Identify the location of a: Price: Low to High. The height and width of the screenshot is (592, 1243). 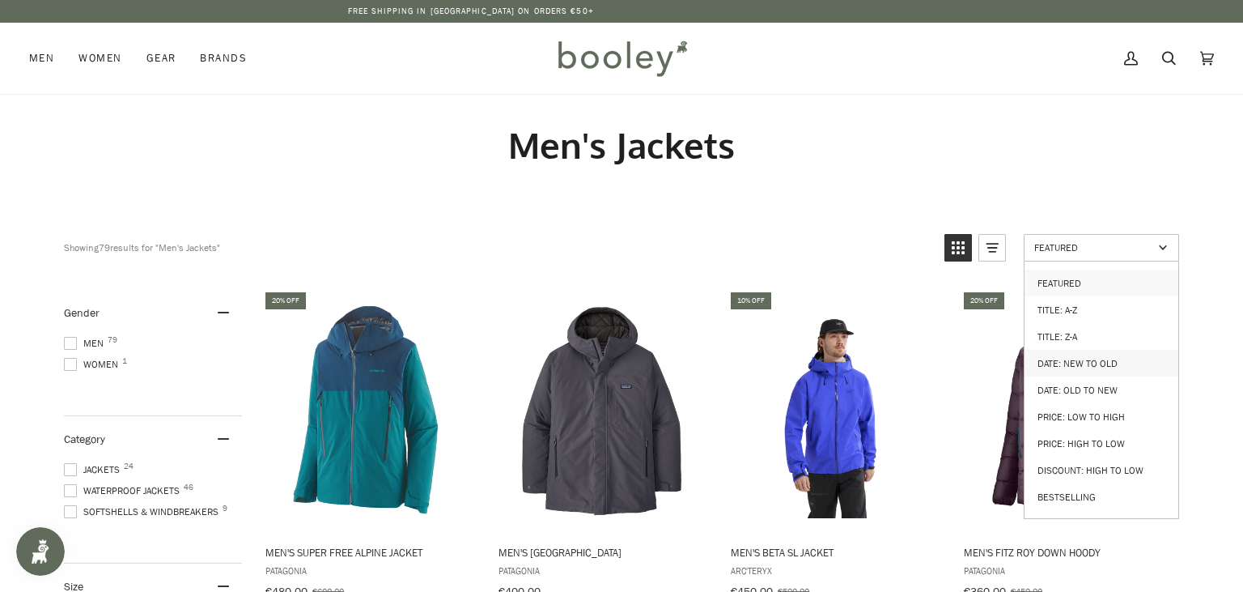
(1102, 416).